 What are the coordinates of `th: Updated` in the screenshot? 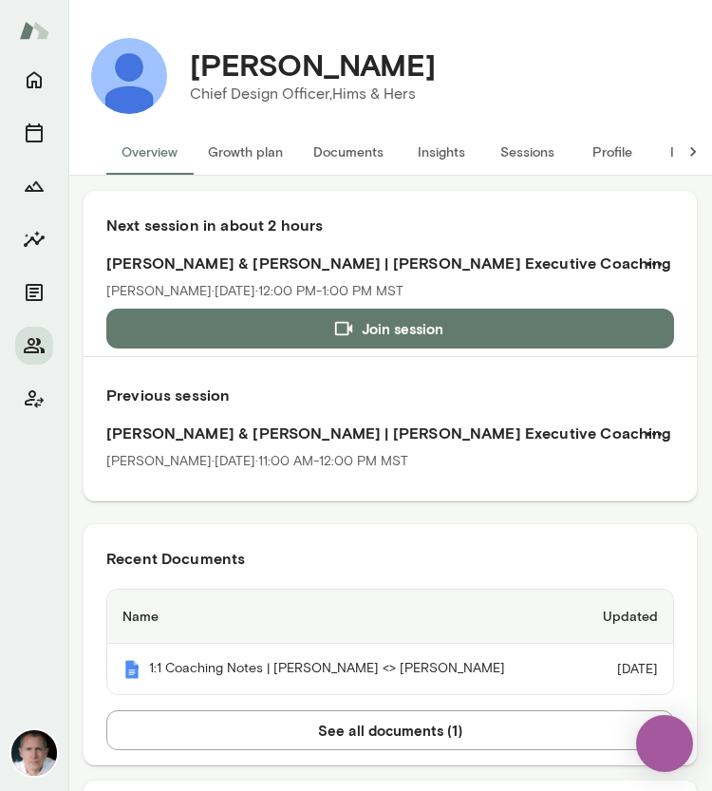 It's located at (625, 616).